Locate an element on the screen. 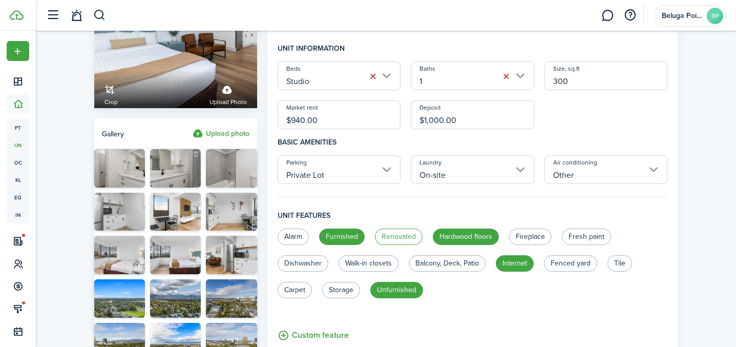 Image resolution: width=736 pixels, height=347 pixels. a: Messaging is located at coordinates (607, 15).